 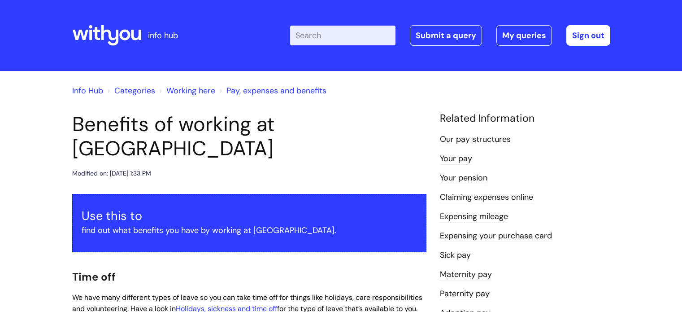 What do you see at coordinates (475, 139) in the screenshot?
I see `a: Our pay structures` at bounding box center [475, 139].